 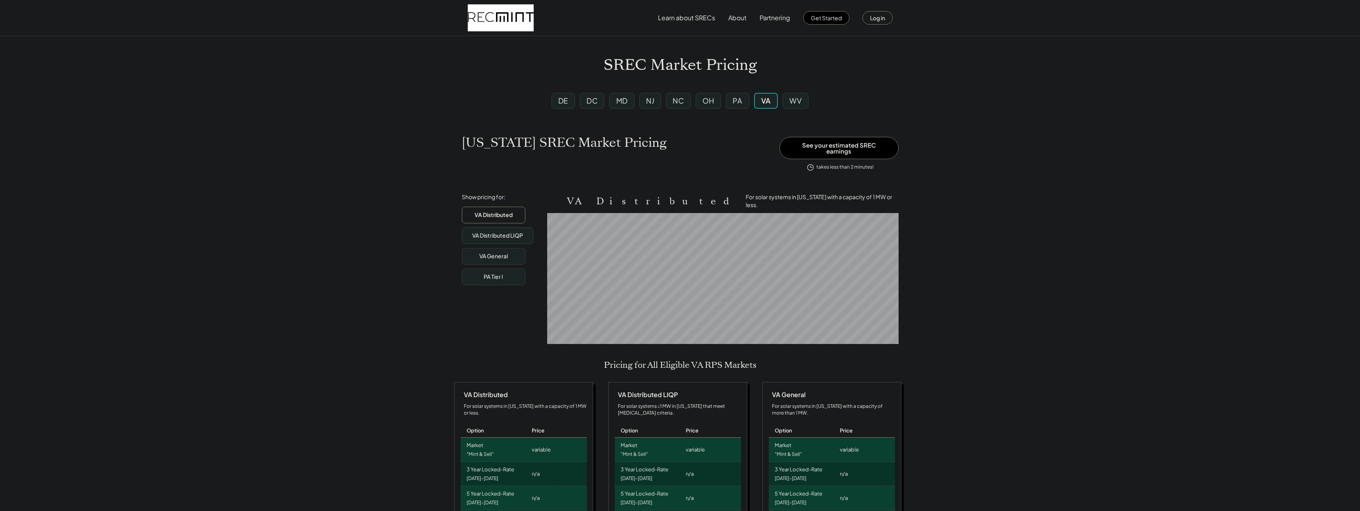 I want to click on button: Partnering, so click(x=775, y=18).